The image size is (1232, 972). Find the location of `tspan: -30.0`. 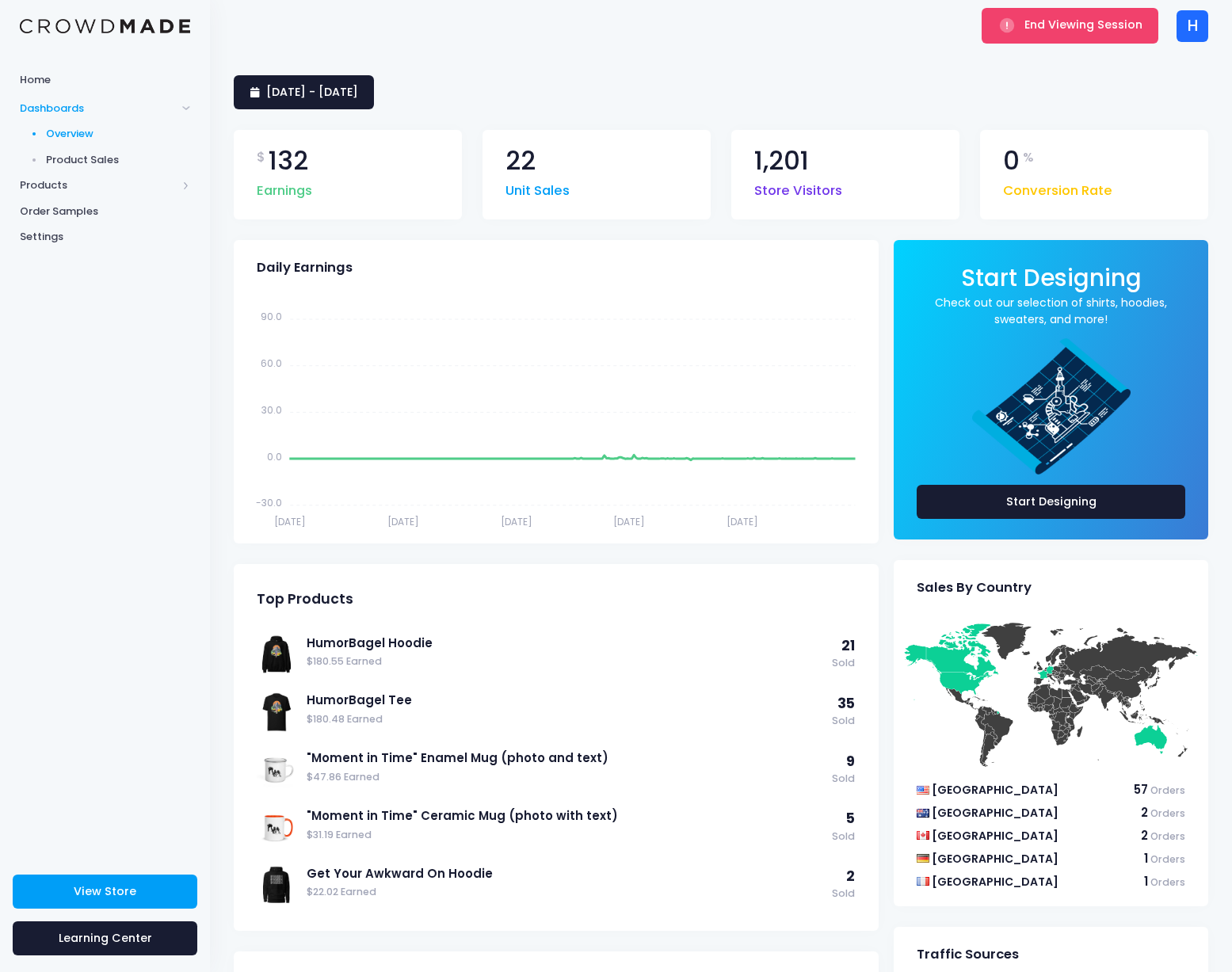

tspan: -30.0 is located at coordinates (269, 503).